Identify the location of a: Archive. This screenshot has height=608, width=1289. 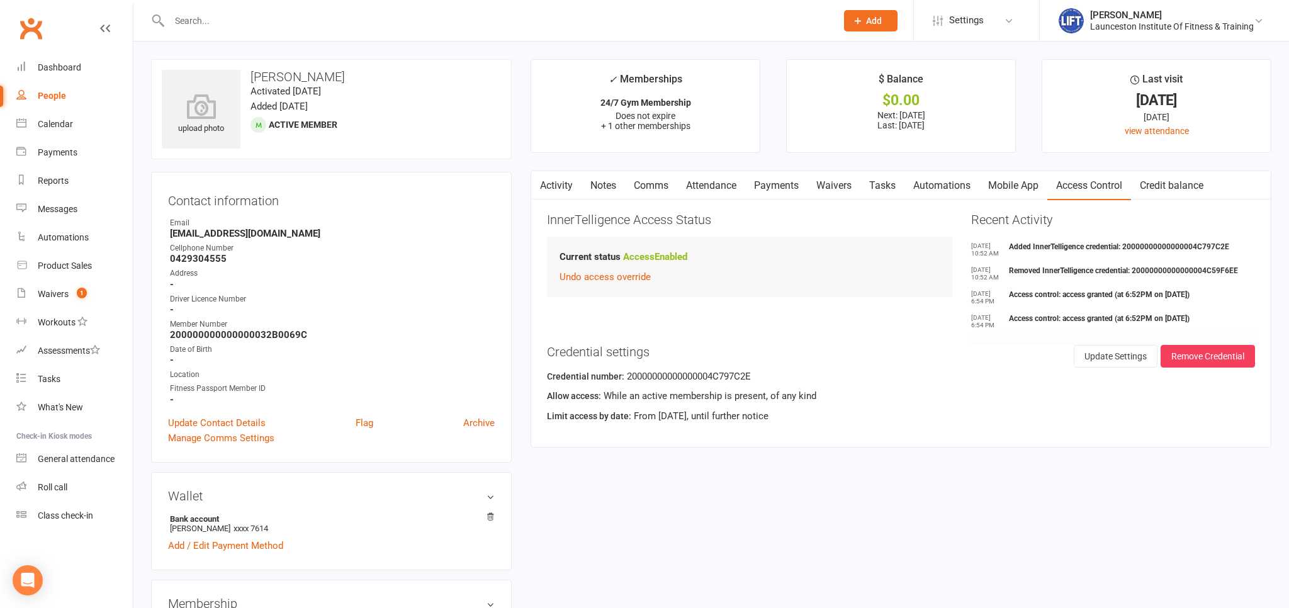
(479, 423).